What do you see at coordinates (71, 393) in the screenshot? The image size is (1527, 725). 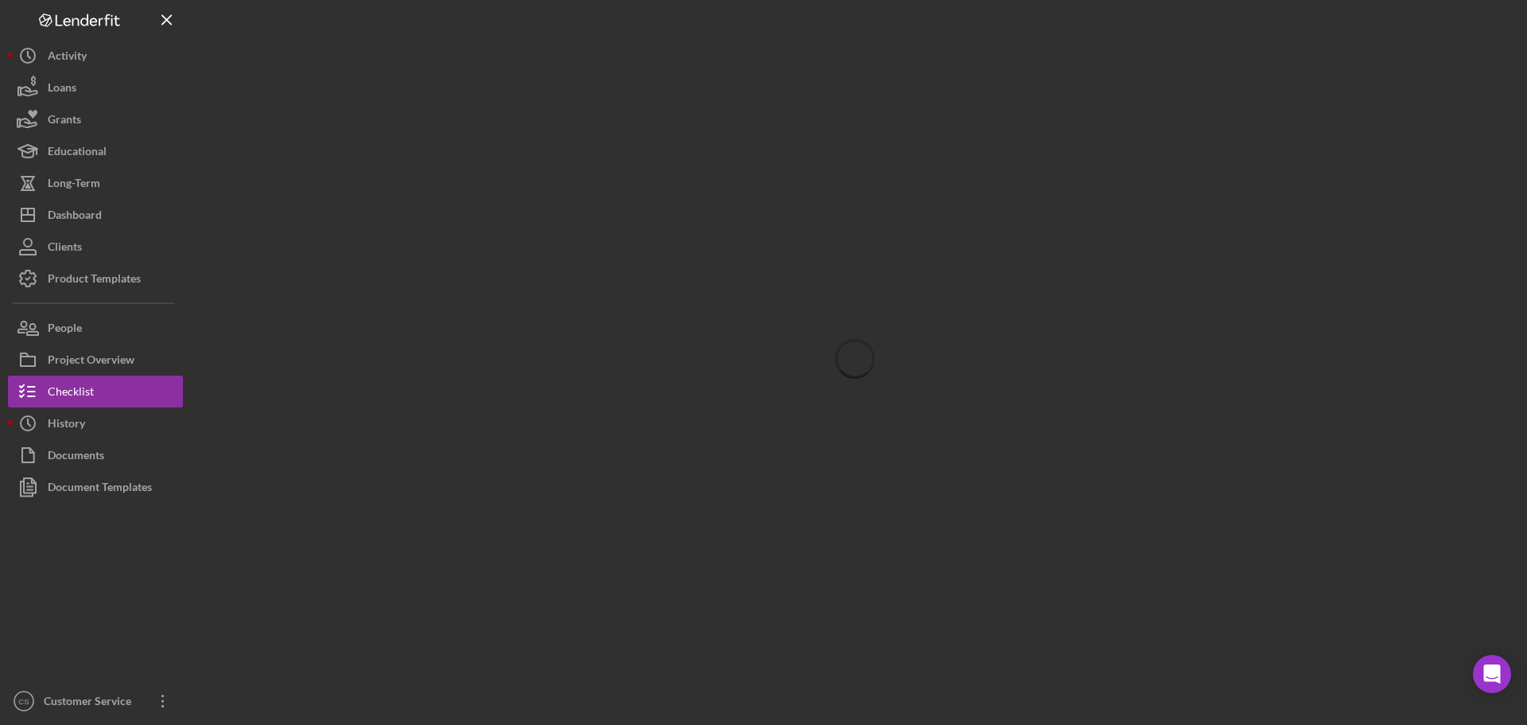 I see `div: Checklist` at bounding box center [71, 393].